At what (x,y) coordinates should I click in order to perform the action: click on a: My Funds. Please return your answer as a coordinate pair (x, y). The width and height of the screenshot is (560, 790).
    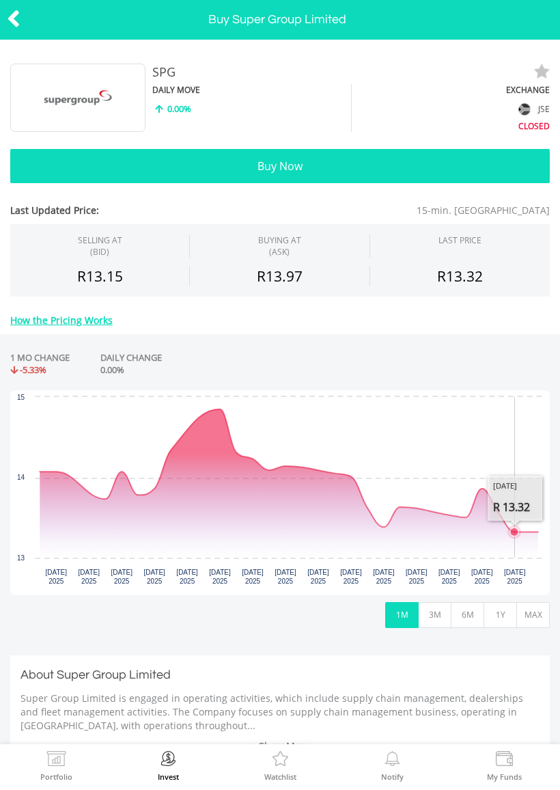
    Looking at the image, I should click on (504, 765).